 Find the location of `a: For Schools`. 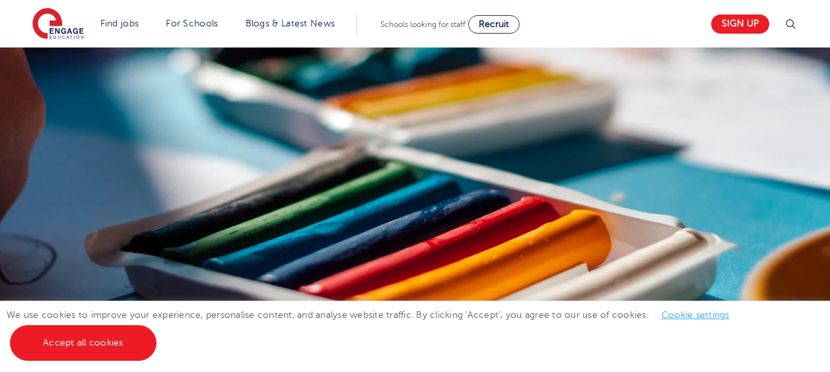

a: For Schools is located at coordinates (191, 23).